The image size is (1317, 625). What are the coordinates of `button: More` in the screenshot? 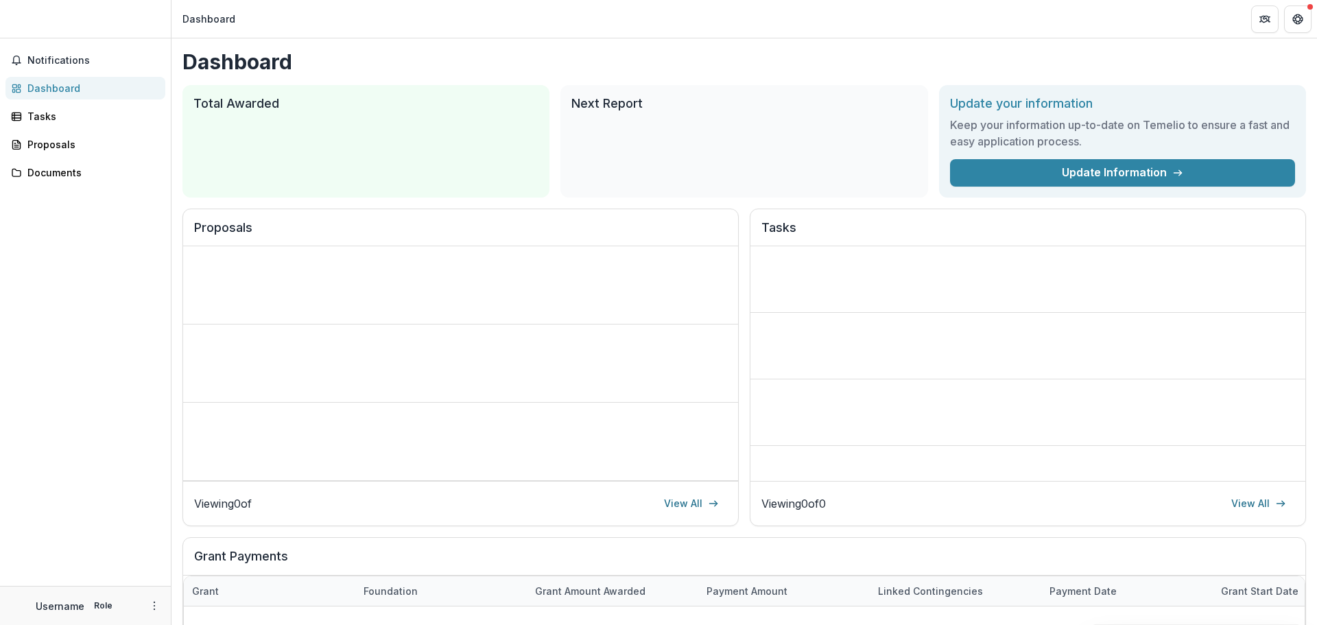 It's located at (154, 606).